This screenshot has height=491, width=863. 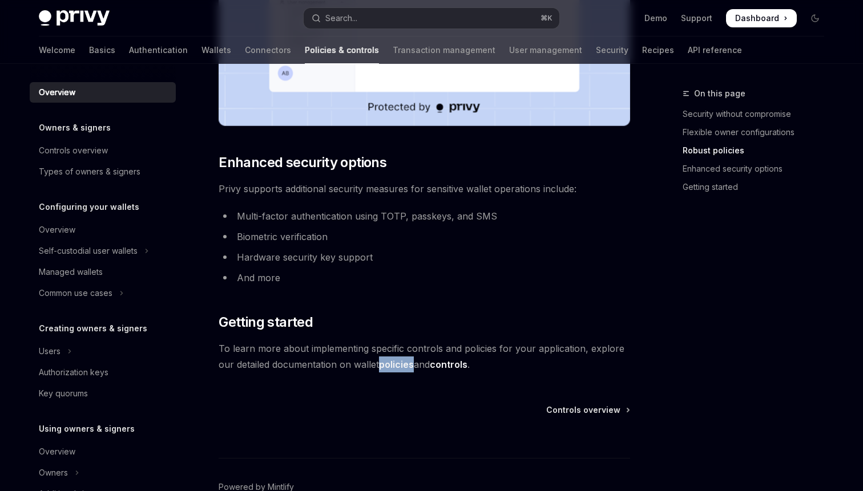 What do you see at coordinates (396, 365) in the screenshot?
I see `a: policies` at bounding box center [396, 365].